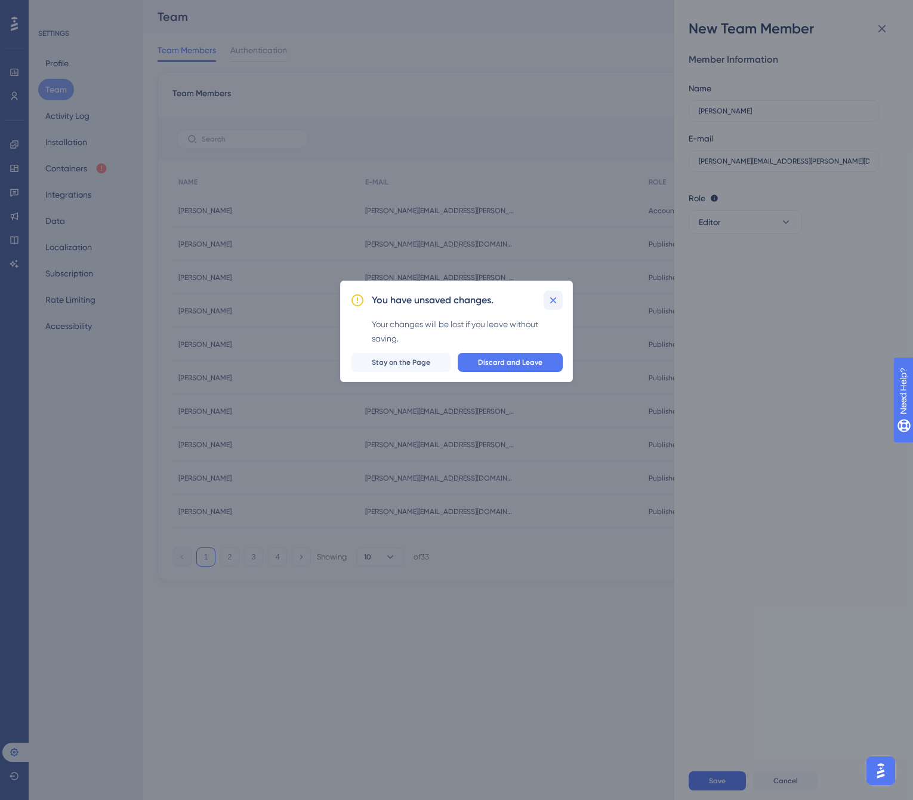 The image size is (913, 800). What do you see at coordinates (510, 362) in the screenshot?
I see `span: Discard and Leave` at bounding box center [510, 362].